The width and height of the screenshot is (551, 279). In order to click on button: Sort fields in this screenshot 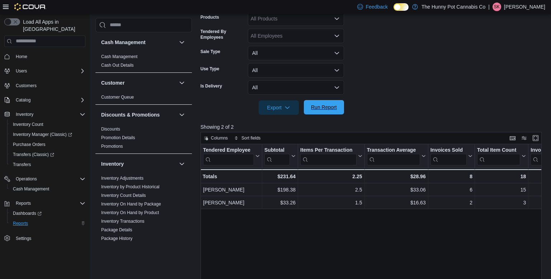, I will do `click(247, 138)`.